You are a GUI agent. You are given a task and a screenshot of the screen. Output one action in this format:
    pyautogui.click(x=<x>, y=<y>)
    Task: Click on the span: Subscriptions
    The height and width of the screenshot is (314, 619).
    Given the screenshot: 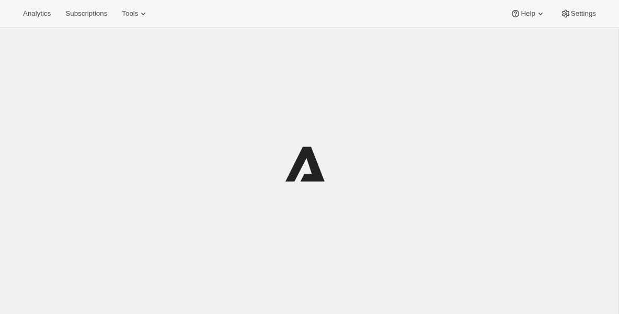 What is the action you would take?
    pyautogui.click(x=86, y=14)
    